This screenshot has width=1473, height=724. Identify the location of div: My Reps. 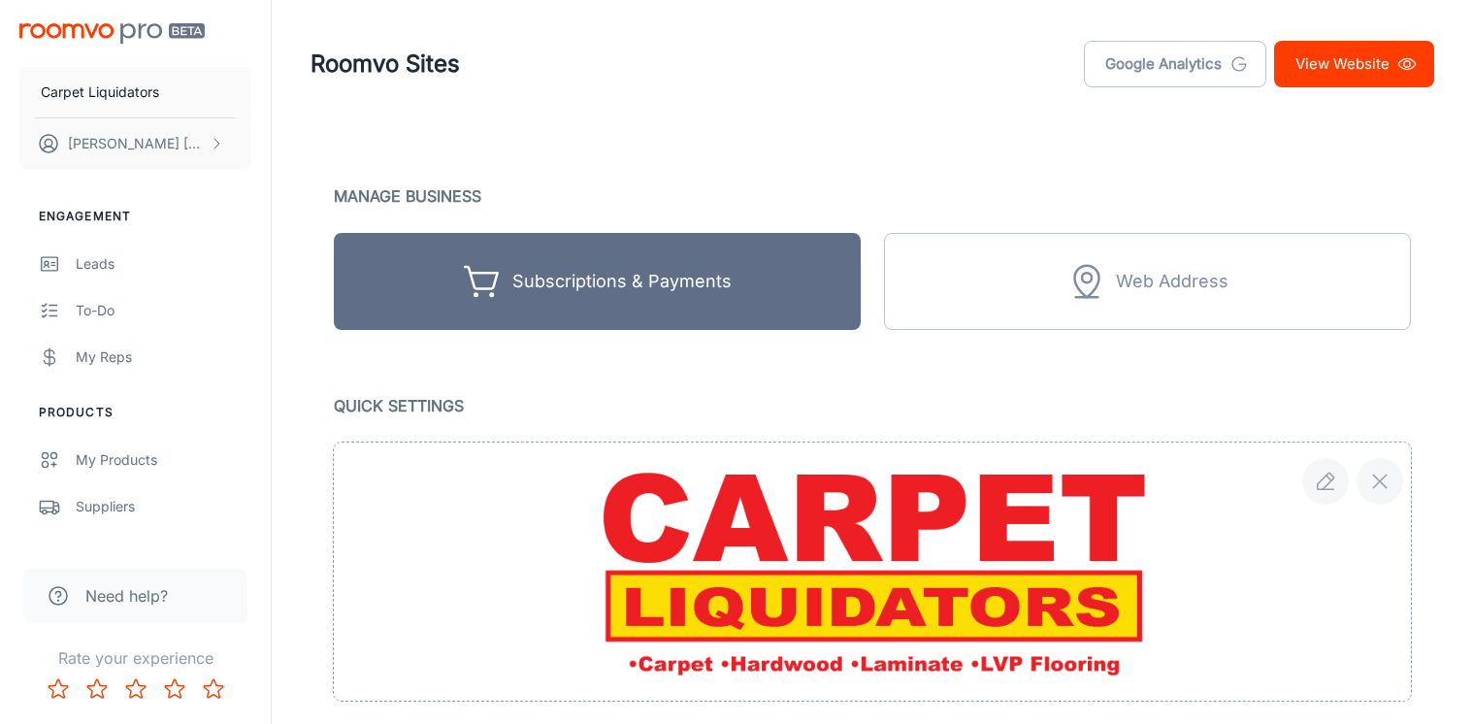
(163, 357).